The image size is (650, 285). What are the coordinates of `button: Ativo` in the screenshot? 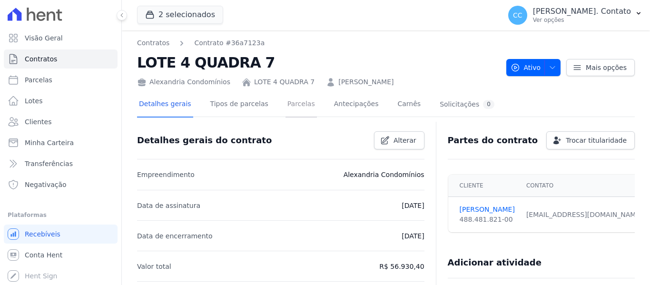 It's located at (534, 68).